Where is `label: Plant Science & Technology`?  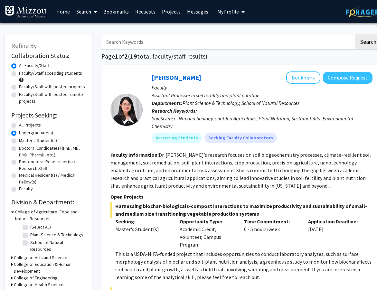
label: Plant Science & Technology is located at coordinates (57, 235).